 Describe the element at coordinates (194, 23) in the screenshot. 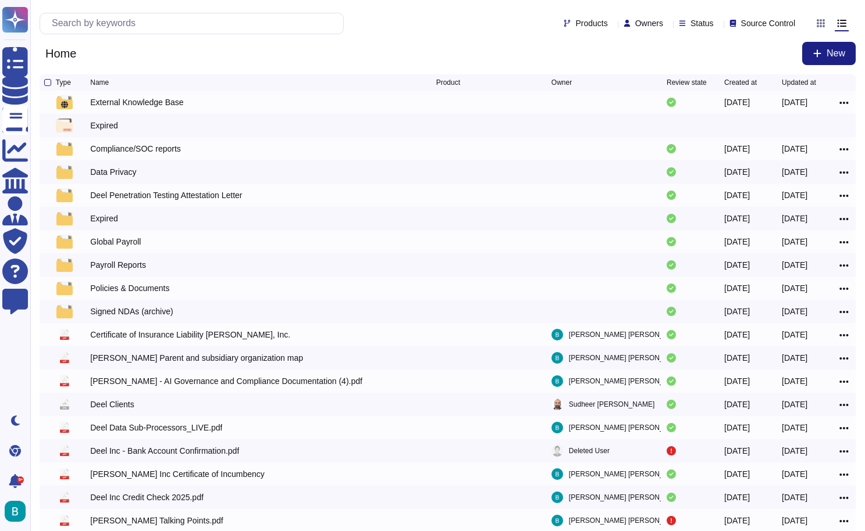

I see `input: Search by keywords` at that location.